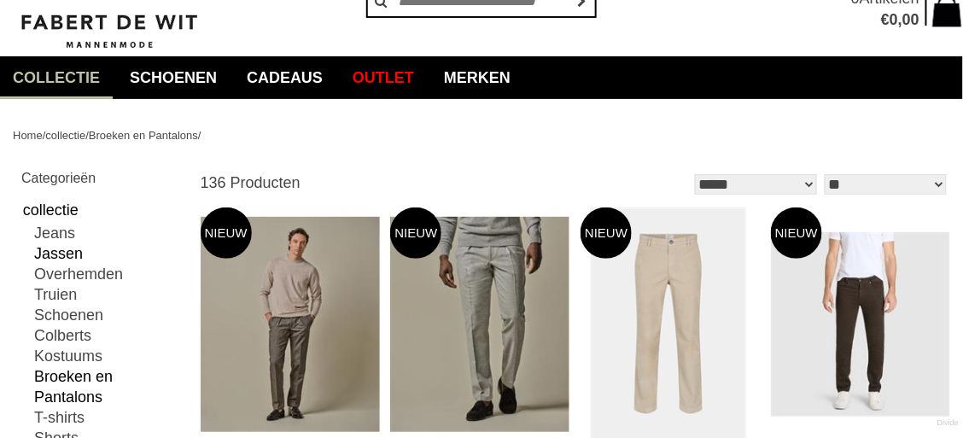  I want to click on span: 00, so click(911, 20).